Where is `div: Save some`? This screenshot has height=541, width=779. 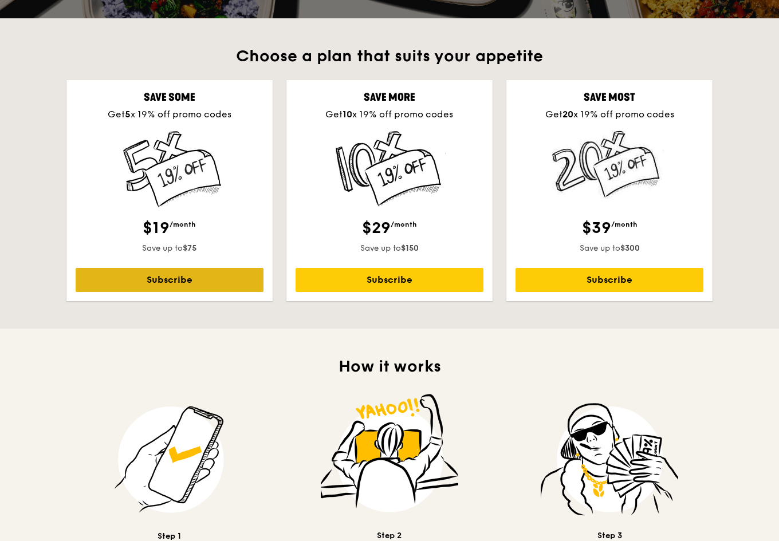 div: Save some is located at coordinates (170, 97).